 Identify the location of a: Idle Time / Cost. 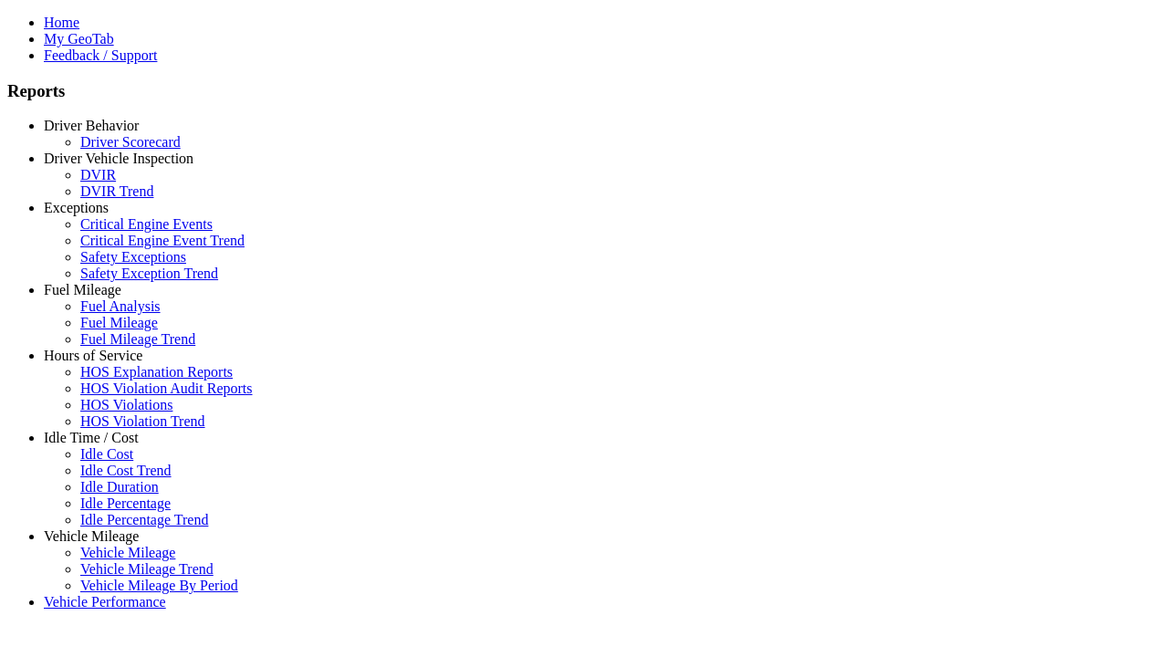
(91, 437).